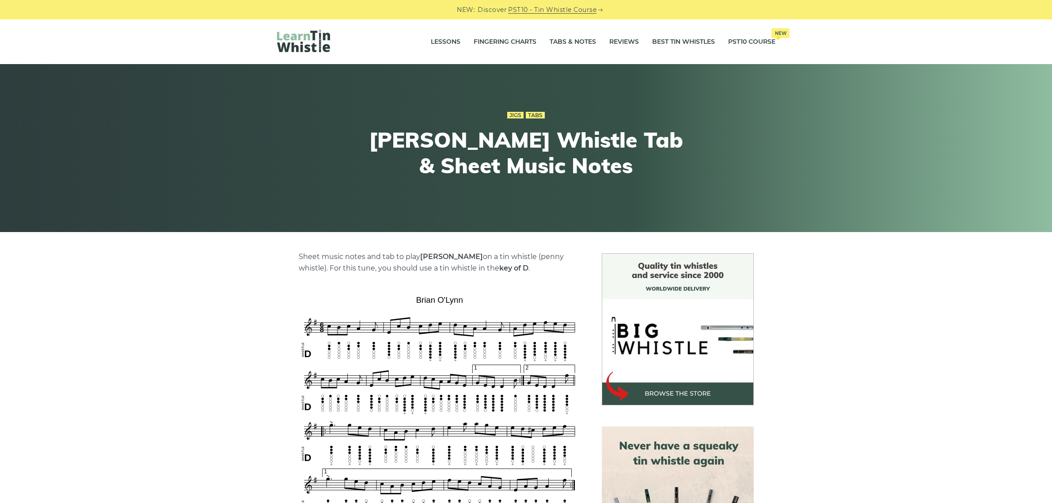  What do you see at coordinates (624, 42) in the screenshot?
I see `a: Reviews` at bounding box center [624, 42].